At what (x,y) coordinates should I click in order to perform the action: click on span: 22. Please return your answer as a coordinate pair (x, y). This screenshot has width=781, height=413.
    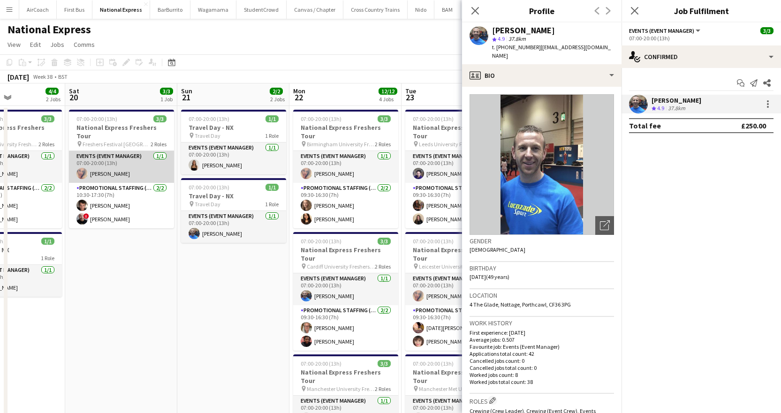
    Looking at the image, I should click on (298, 97).